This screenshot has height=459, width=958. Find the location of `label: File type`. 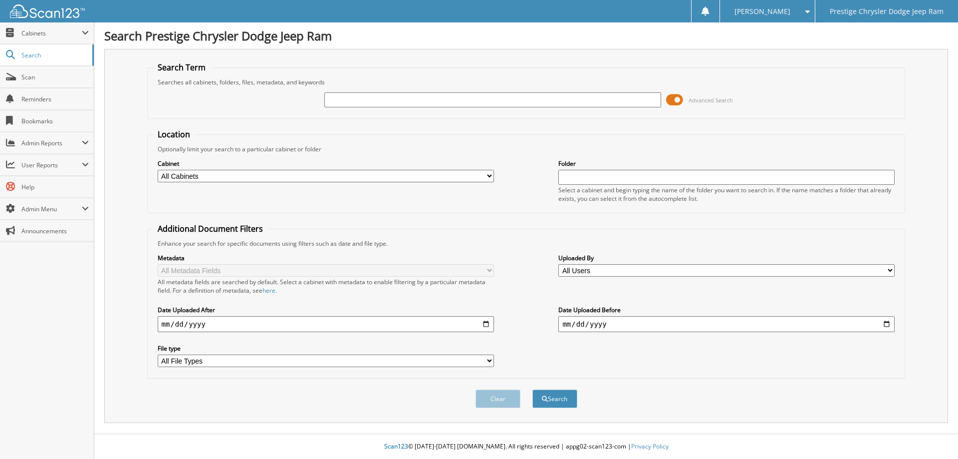

label: File type is located at coordinates (326, 348).